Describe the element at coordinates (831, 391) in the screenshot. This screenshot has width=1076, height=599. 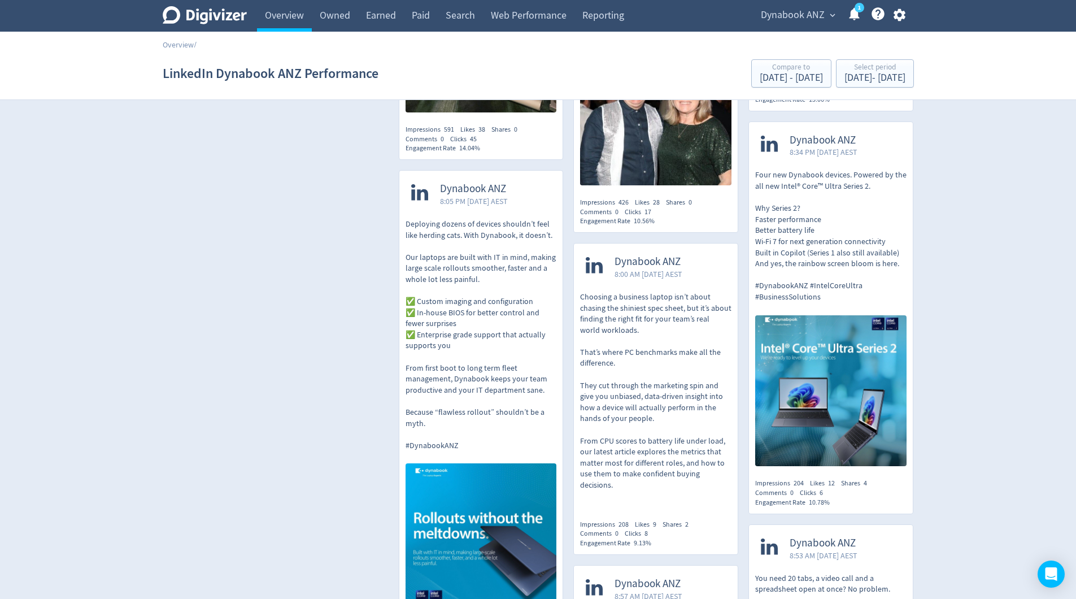
I see `img: https://media.cf.digivizer.com/images/linkedin-62015011-urn:li:share:7364605763568242688-0e708df9...` at that location.